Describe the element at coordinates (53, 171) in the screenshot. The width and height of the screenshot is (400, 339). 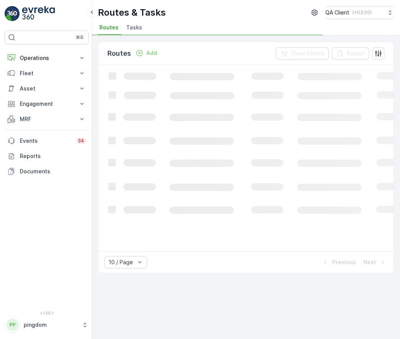
I see `p: Documents` at that location.